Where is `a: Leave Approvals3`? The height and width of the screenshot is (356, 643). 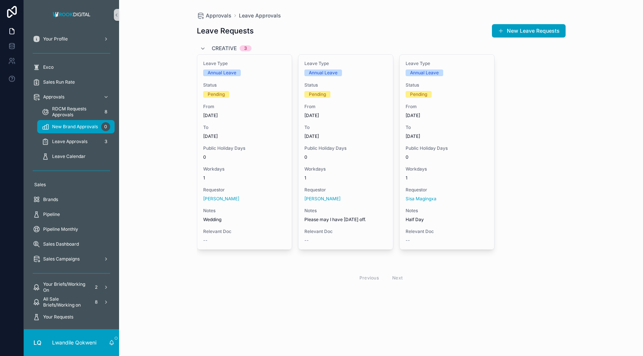
a: Leave Approvals3 is located at coordinates (76, 142).